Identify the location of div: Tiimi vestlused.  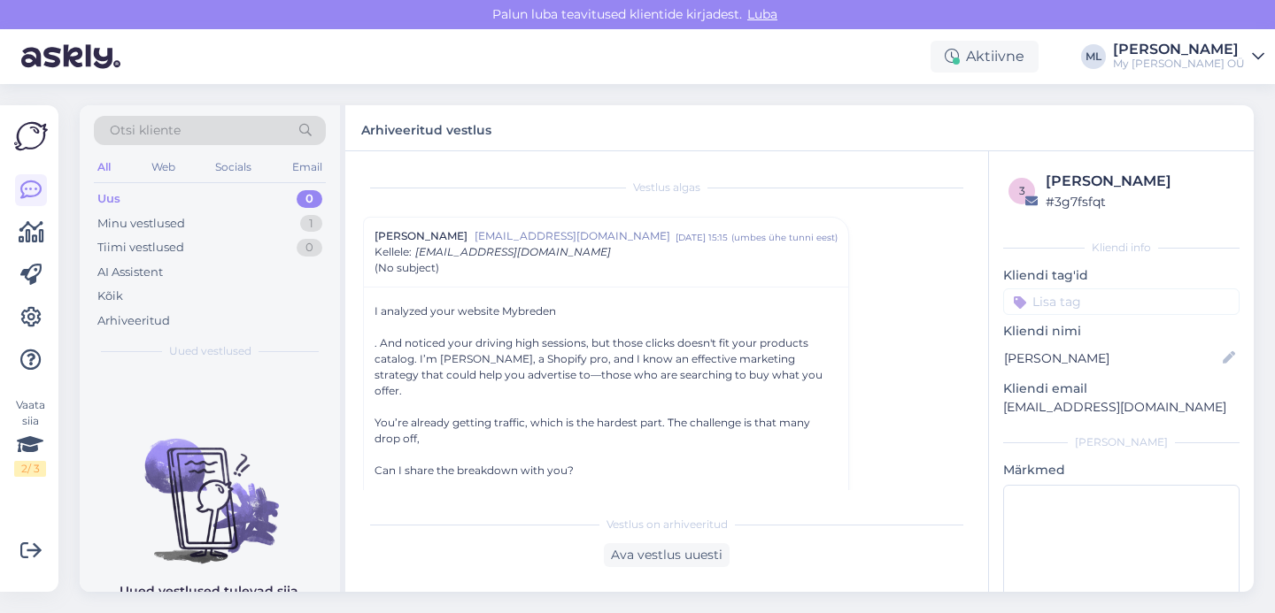
(141, 248).